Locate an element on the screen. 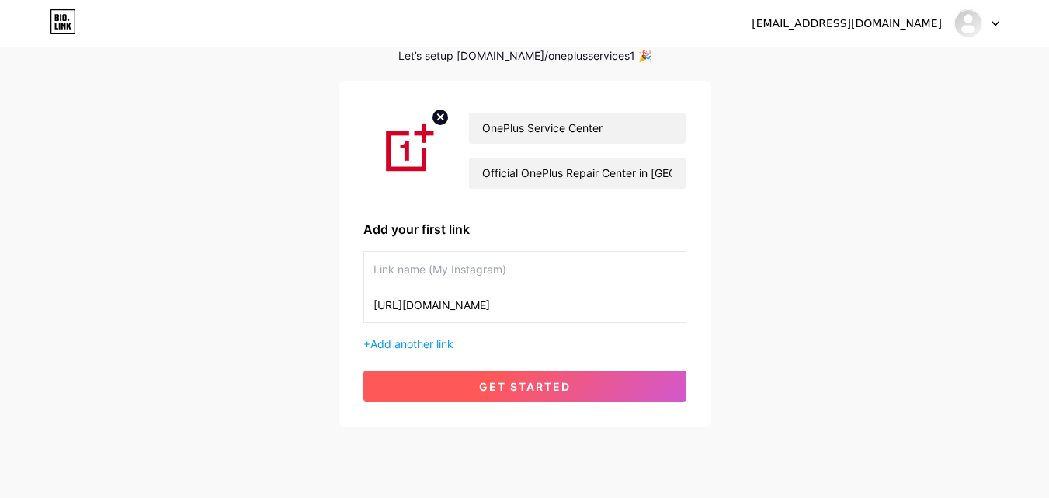 The width and height of the screenshot is (1049, 498). img: profile pic is located at coordinates (407, 150).